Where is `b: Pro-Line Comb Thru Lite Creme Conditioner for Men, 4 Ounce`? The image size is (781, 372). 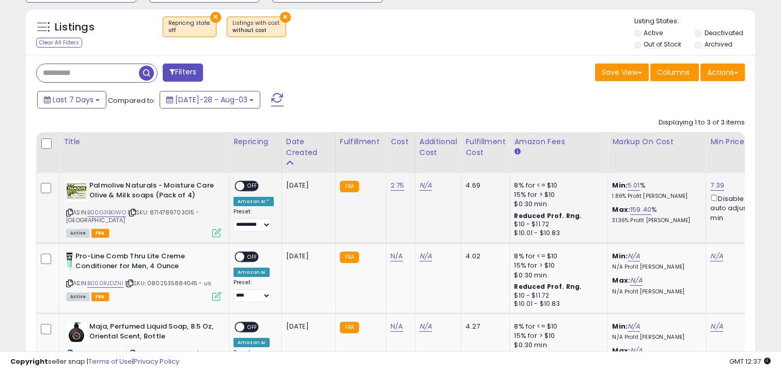 b: Pro-Line Comb Thru Lite Creme Conditioner for Men, 4 Ounce is located at coordinates (138, 262).